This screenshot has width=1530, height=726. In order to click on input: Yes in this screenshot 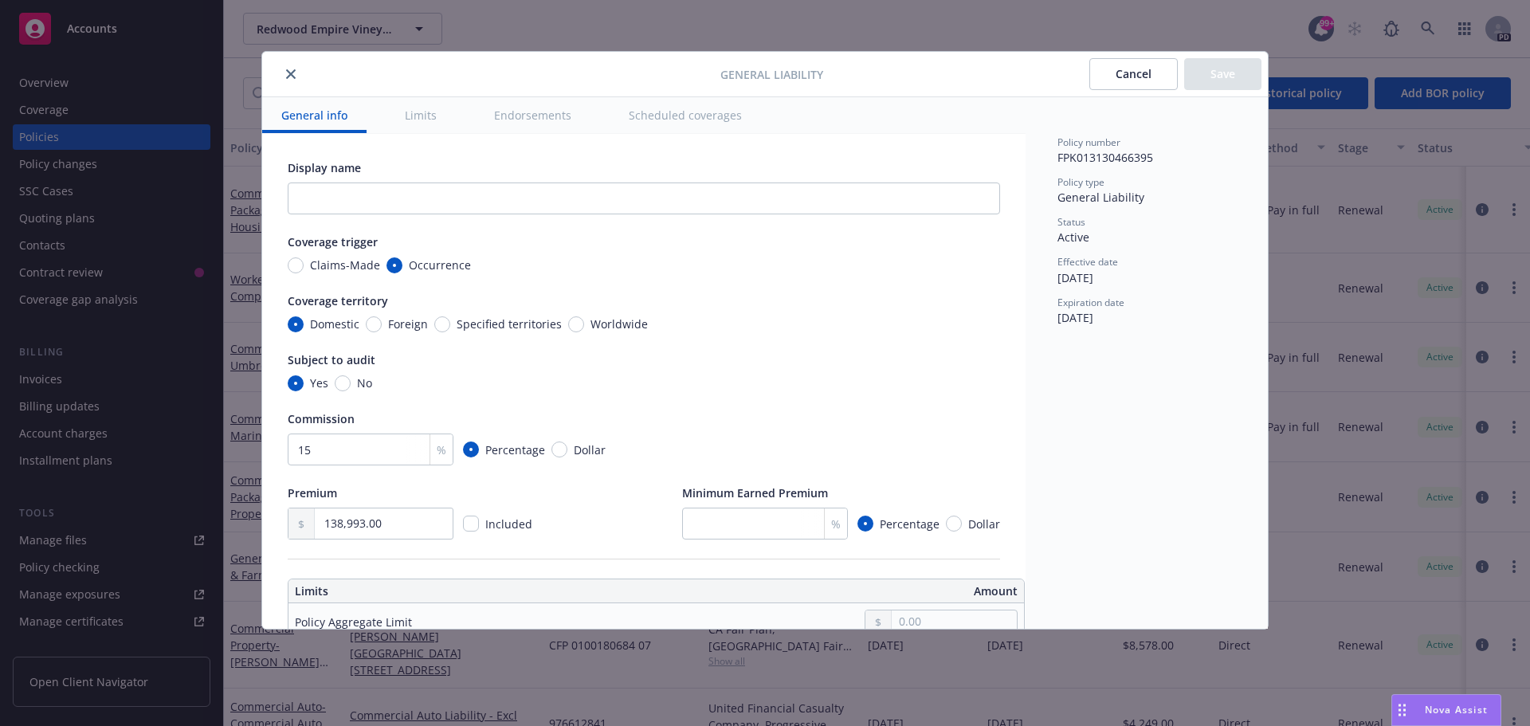, I will do `click(296, 383)`.